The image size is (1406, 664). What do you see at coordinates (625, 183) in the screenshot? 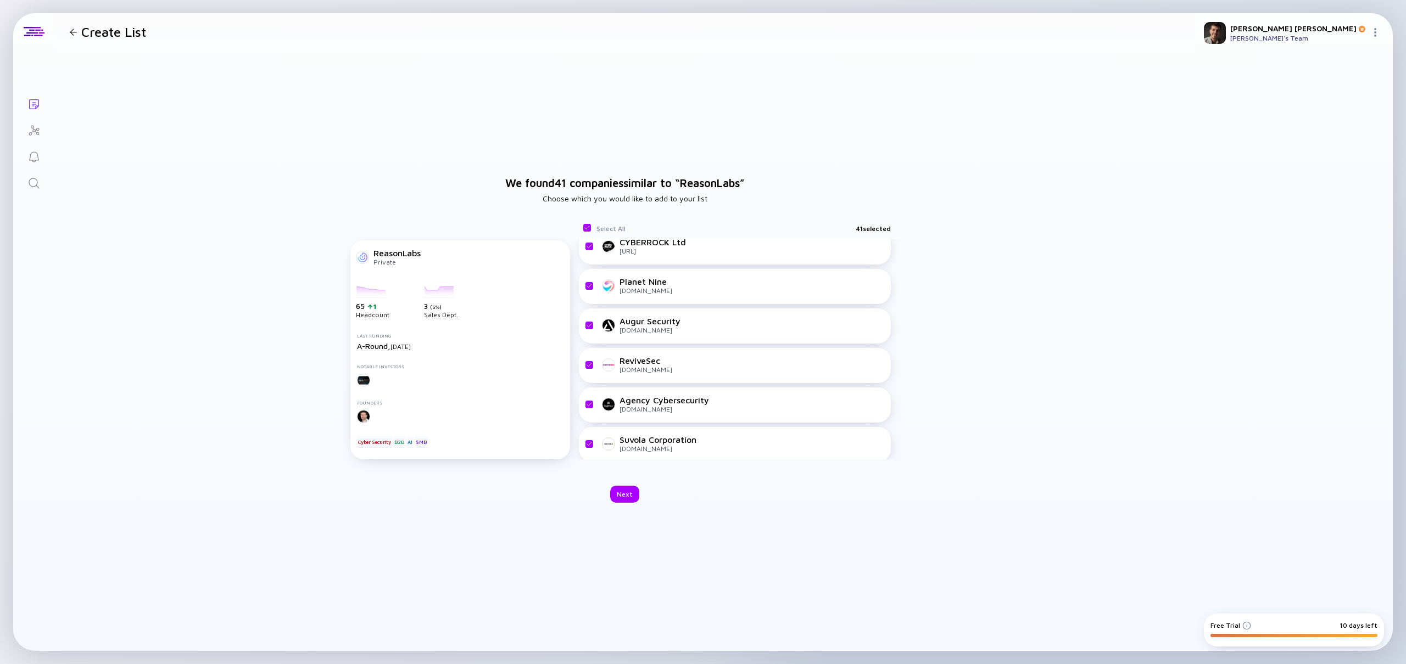
I see `h1: We found 41 companies similar to “ ReasonLabs ”` at bounding box center [625, 183].